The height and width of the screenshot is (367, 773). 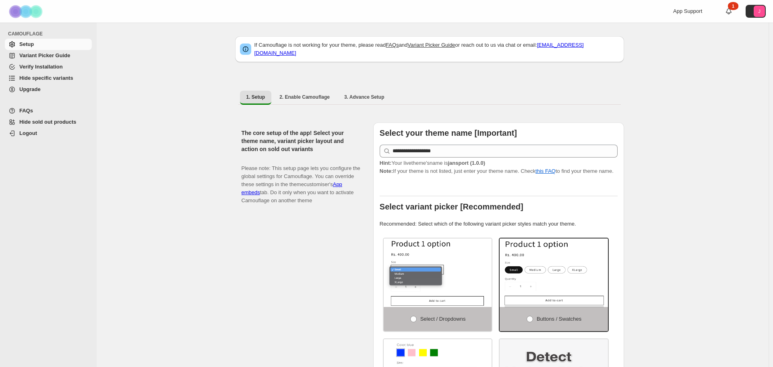 What do you see at coordinates (448, 133) in the screenshot?
I see `b: Select your theme name [Important]` at bounding box center [448, 133].